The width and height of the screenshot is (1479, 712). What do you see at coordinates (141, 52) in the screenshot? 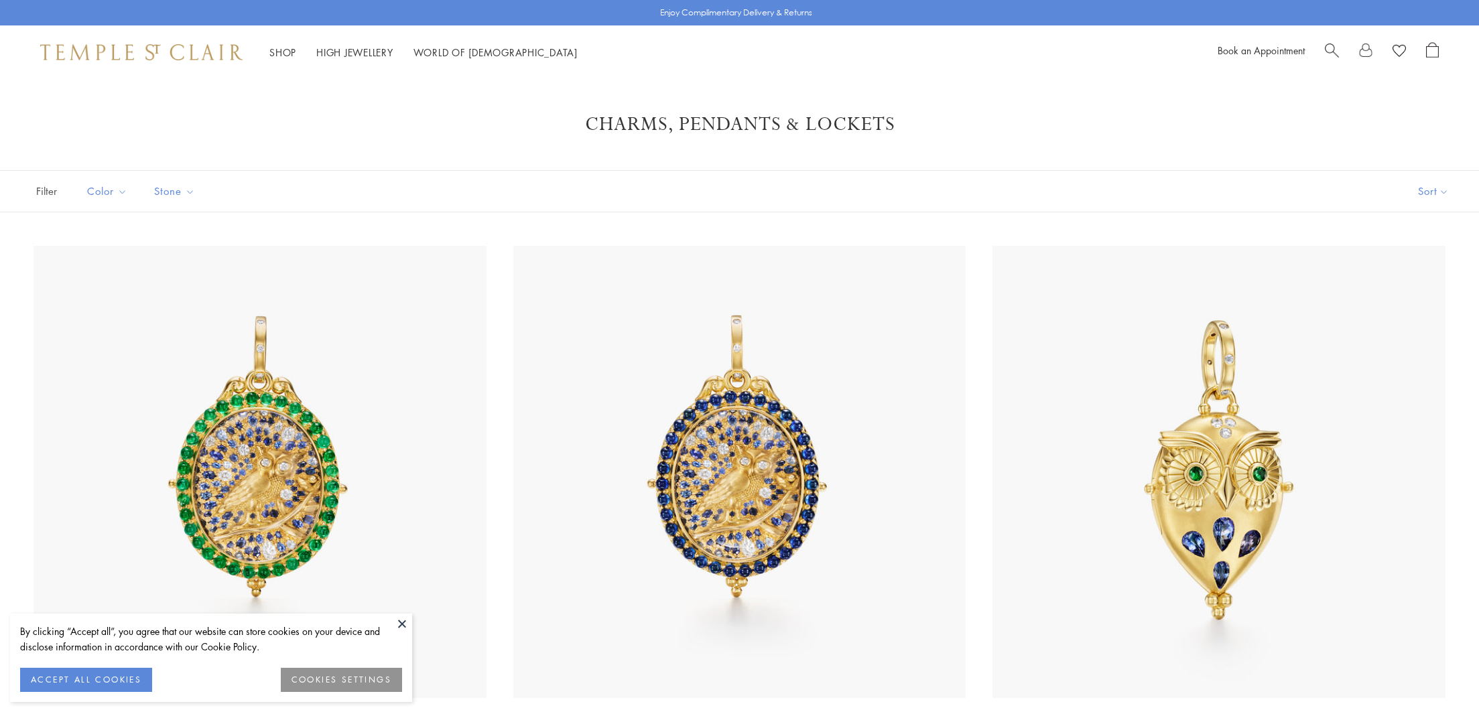
I see `img: Temple St. Clair` at bounding box center [141, 52].